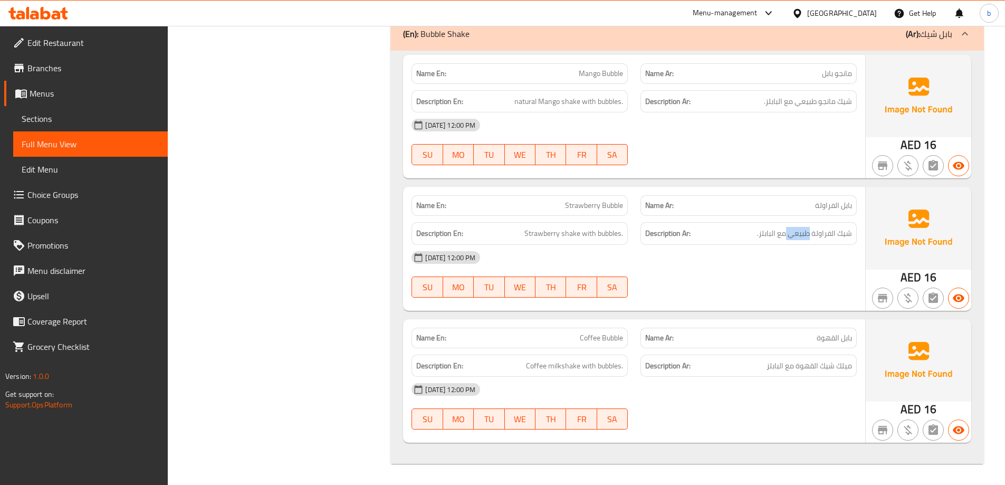 This screenshot has height=485, width=1005. Describe the element at coordinates (90, 119) in the screenshot. I see `a: Sections` at that location.